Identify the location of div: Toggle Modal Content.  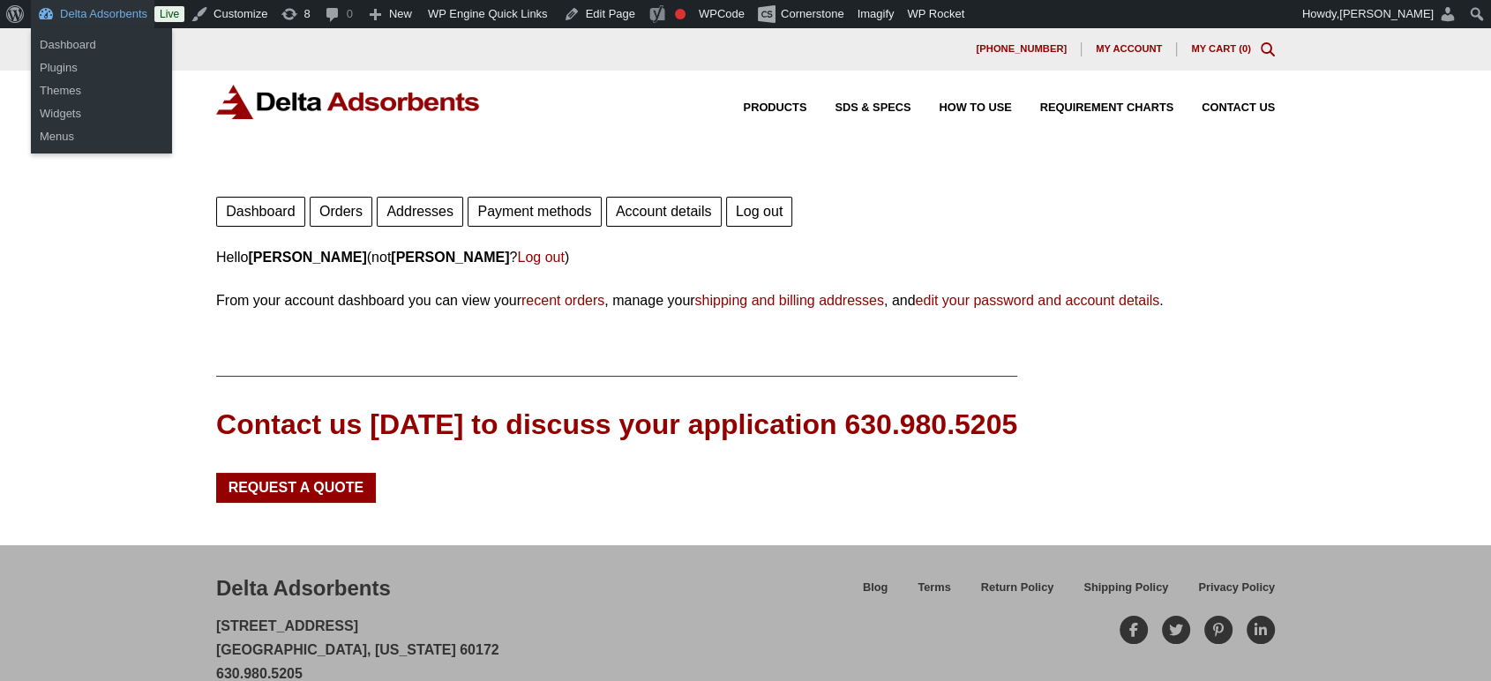
(1268, 49).